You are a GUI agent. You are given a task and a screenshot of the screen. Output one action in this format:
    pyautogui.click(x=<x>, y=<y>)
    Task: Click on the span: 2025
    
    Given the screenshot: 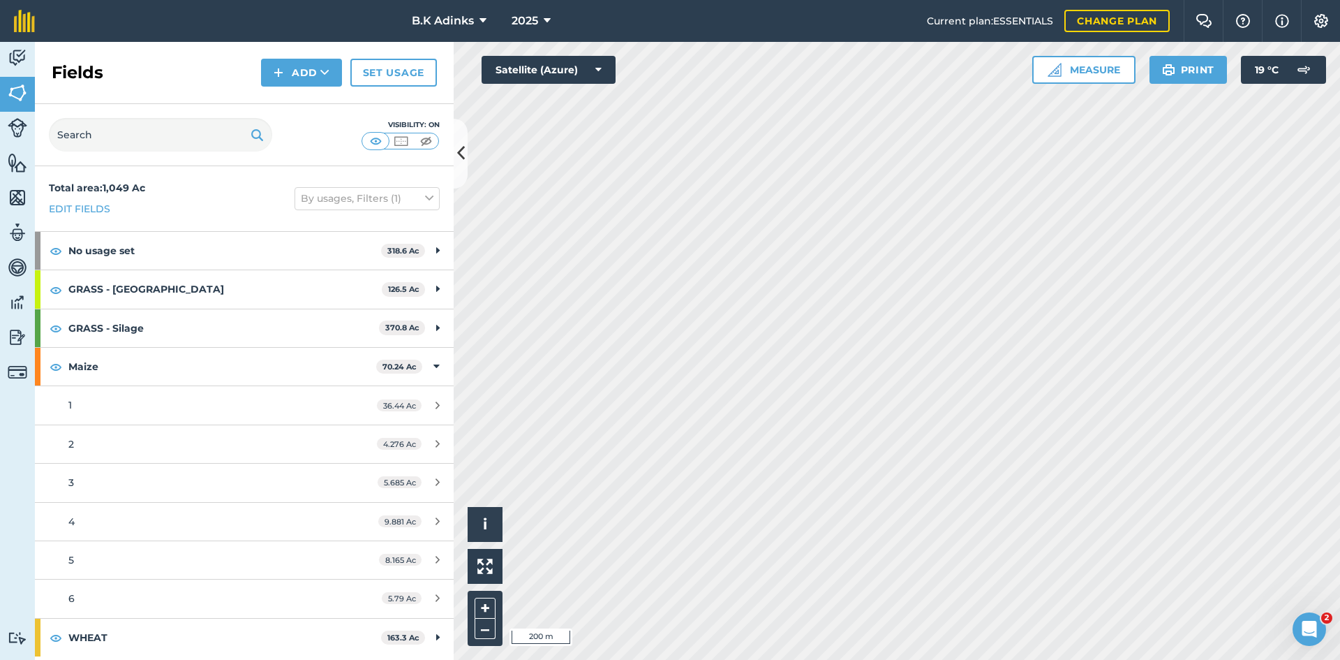 What is the action you would take?
    pyautogui.click(x=525, y=21)
    